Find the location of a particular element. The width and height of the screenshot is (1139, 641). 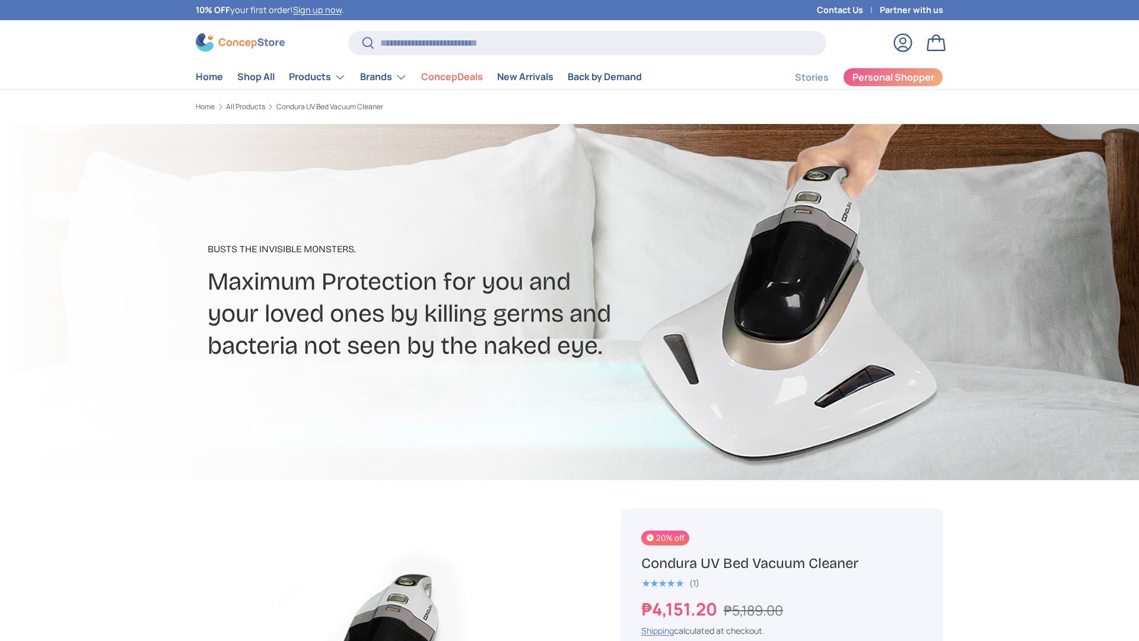

h2: Maximum Protection for you and your loved ones by killing germs and bacteria not seen by the nake... is located at coordinates (435, 314).